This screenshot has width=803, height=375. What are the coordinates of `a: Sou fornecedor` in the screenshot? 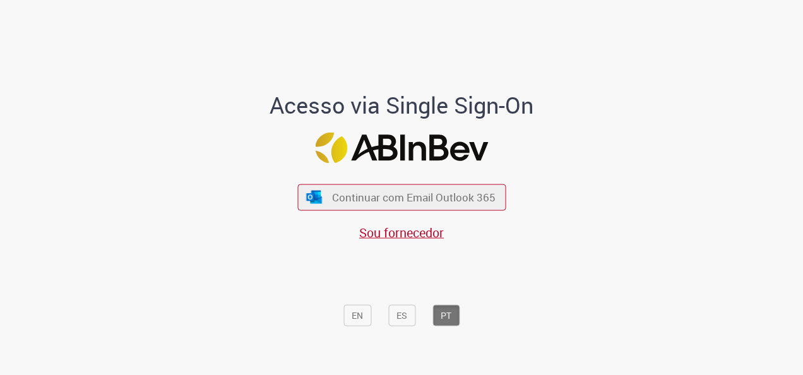 It's located at (402, 232).